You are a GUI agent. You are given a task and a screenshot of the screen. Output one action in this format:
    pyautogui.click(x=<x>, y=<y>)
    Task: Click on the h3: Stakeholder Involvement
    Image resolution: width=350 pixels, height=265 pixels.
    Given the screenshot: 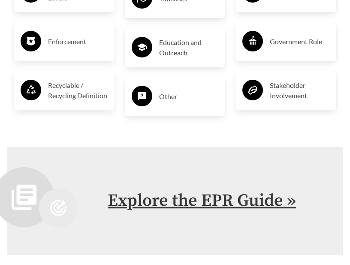 What is the action you would take?
    pyautogui.click(x=299, y=90)
    